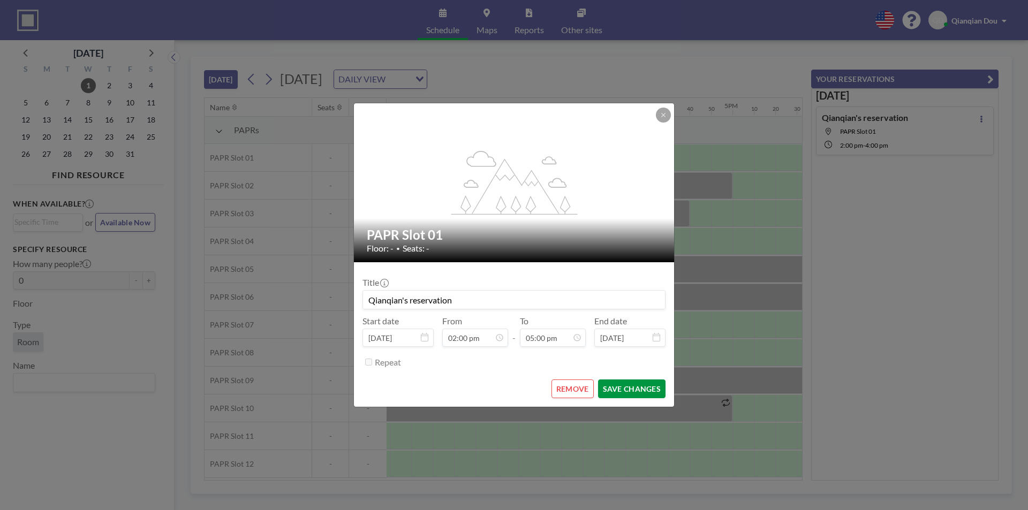 The image size is (1028, 510). Describe the element at coordinates (524, 321) in the screenshot. I see `label: To` at that location.